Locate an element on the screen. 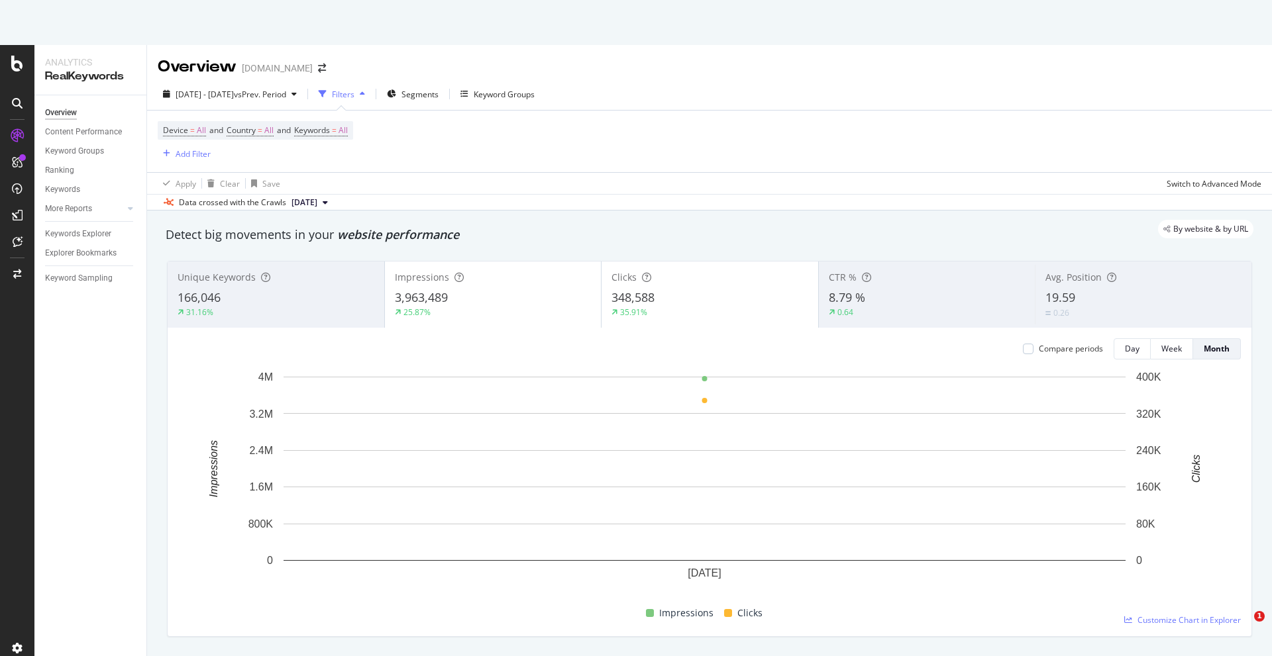 The image size is (1272, 656). div: Week is located at coordinates (1171, 348).